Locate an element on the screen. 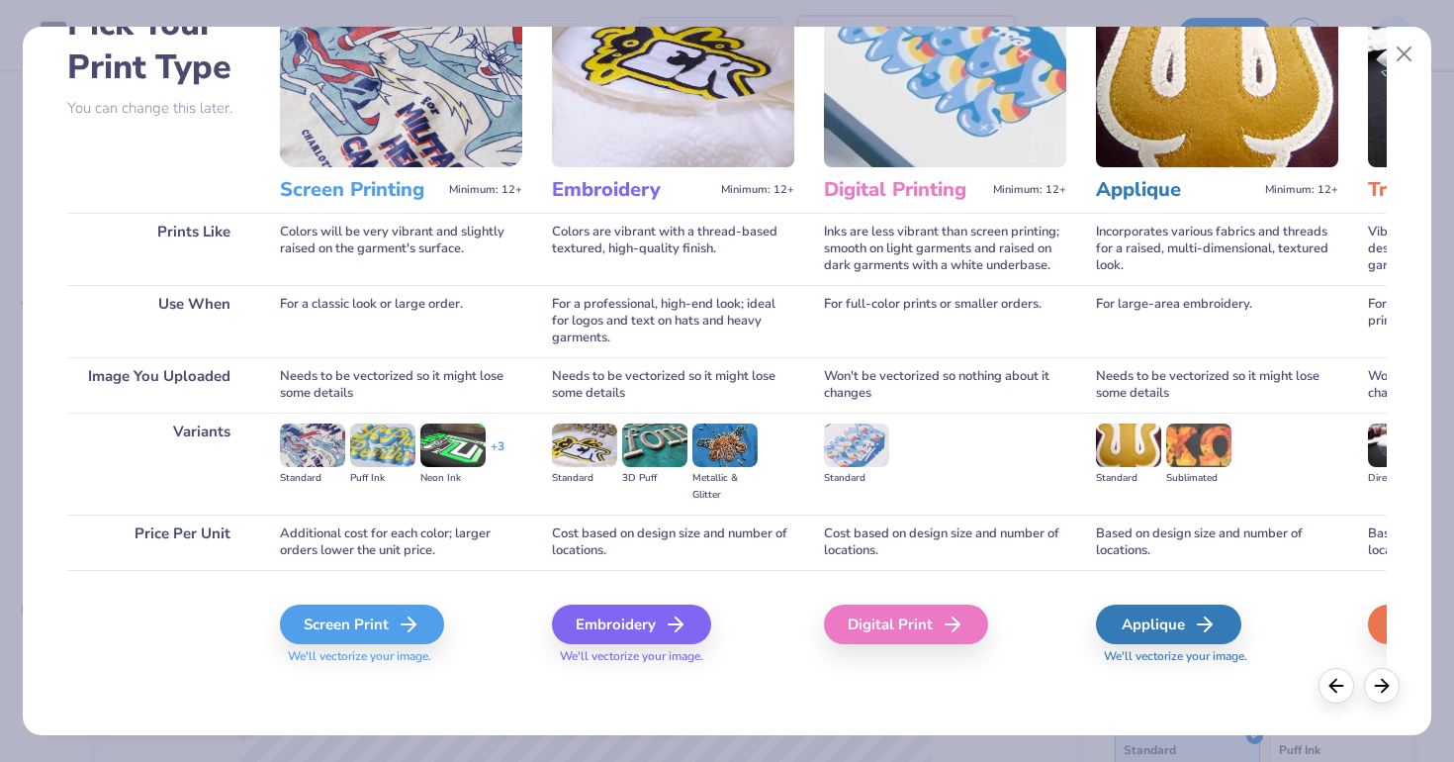  img: Sublimated is located at coordinates (1199, 445).